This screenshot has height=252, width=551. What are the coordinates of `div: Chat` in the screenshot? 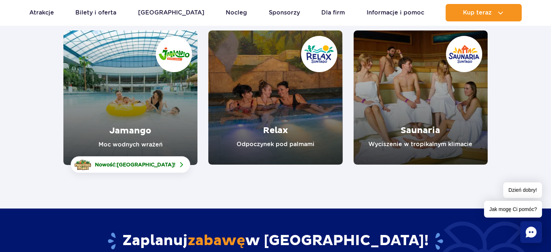 It's located at (531, 232).